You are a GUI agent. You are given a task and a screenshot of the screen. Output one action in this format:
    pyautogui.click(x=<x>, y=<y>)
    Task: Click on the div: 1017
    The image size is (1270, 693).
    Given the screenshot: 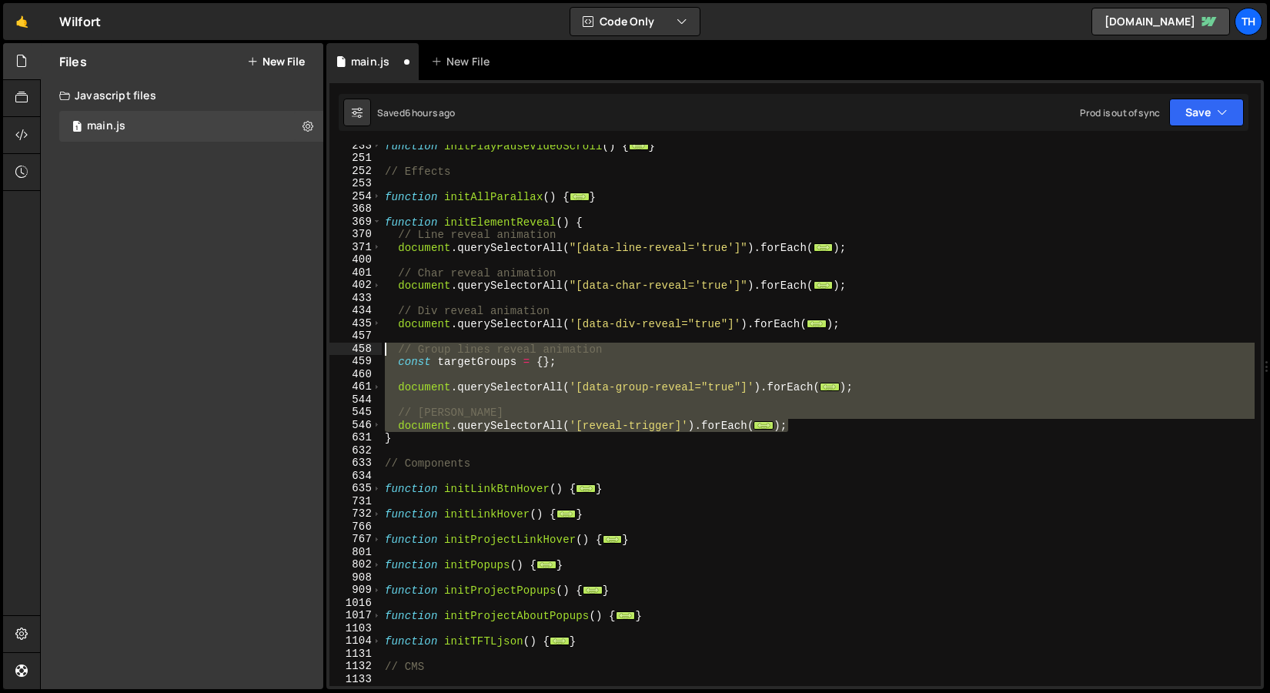 What is the action you would take?
    pyautogui.click(x=356, y=615)
    